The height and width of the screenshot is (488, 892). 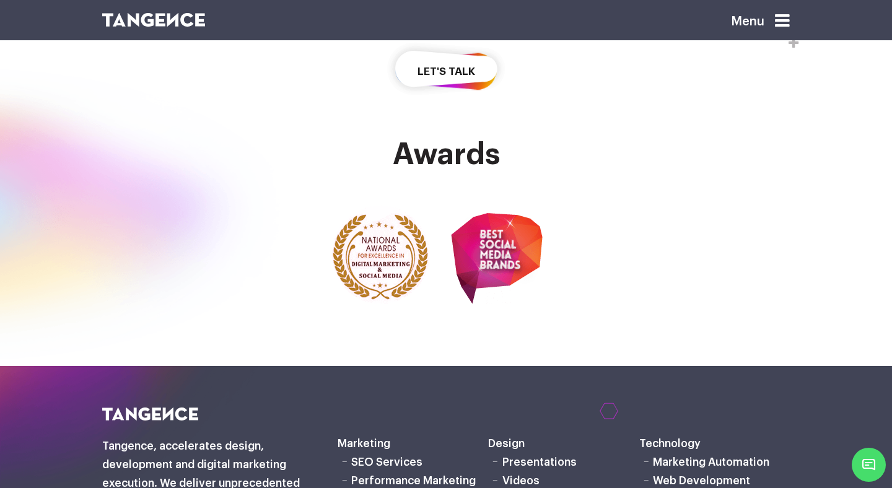 What do you see at coordinates (868, 464) in the screenshot?
I see `span: Chat Widget` at bounding box center [868, 464].